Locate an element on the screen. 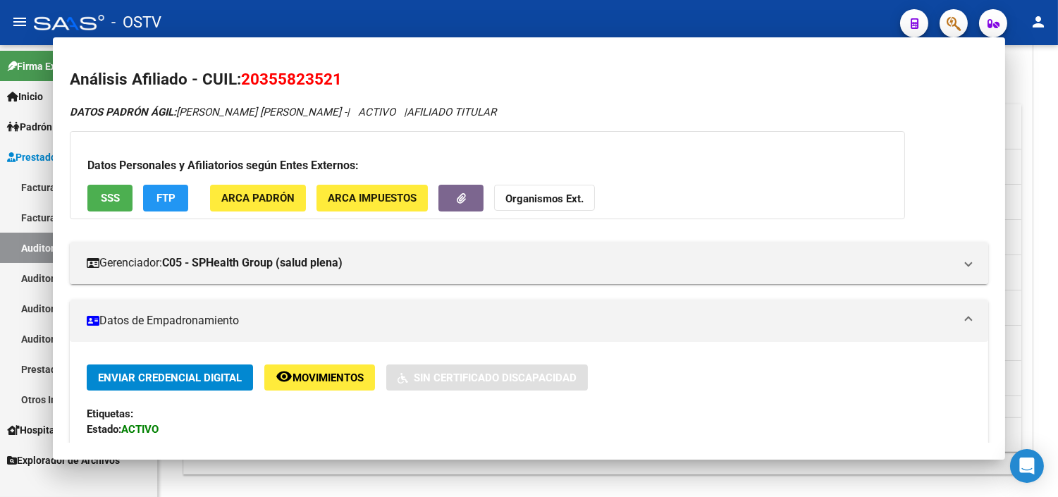 The image size is (1058, 497). strong: C05 - SPHealth Group (salud plena) is located at coordinates (252, 263).